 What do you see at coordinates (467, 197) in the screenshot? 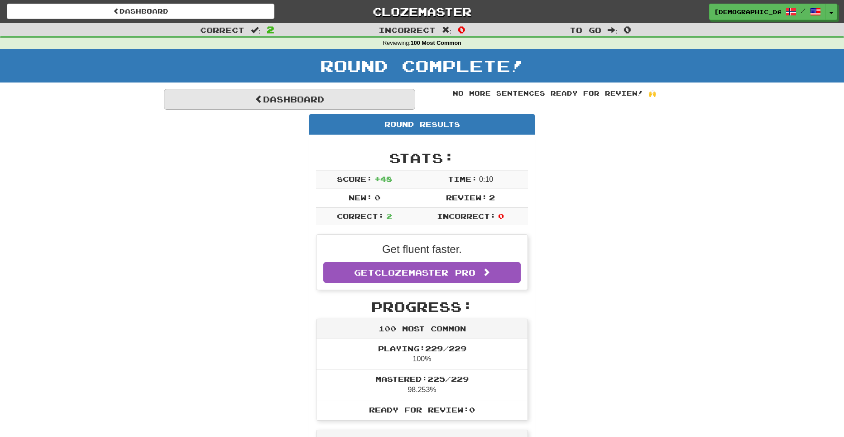
I see `span: Review:` at bounding box center [467, 197].